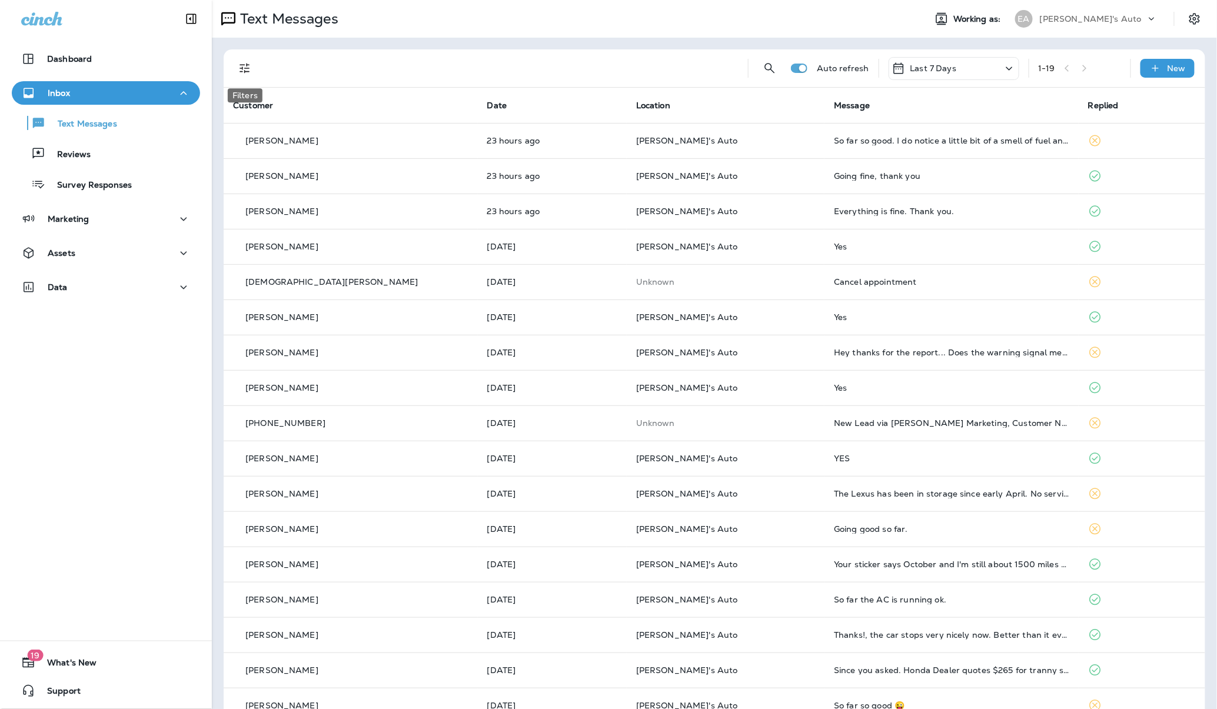 This screenshot has height=709, width=1217. I want to click on span: 19, so click(35, 655).